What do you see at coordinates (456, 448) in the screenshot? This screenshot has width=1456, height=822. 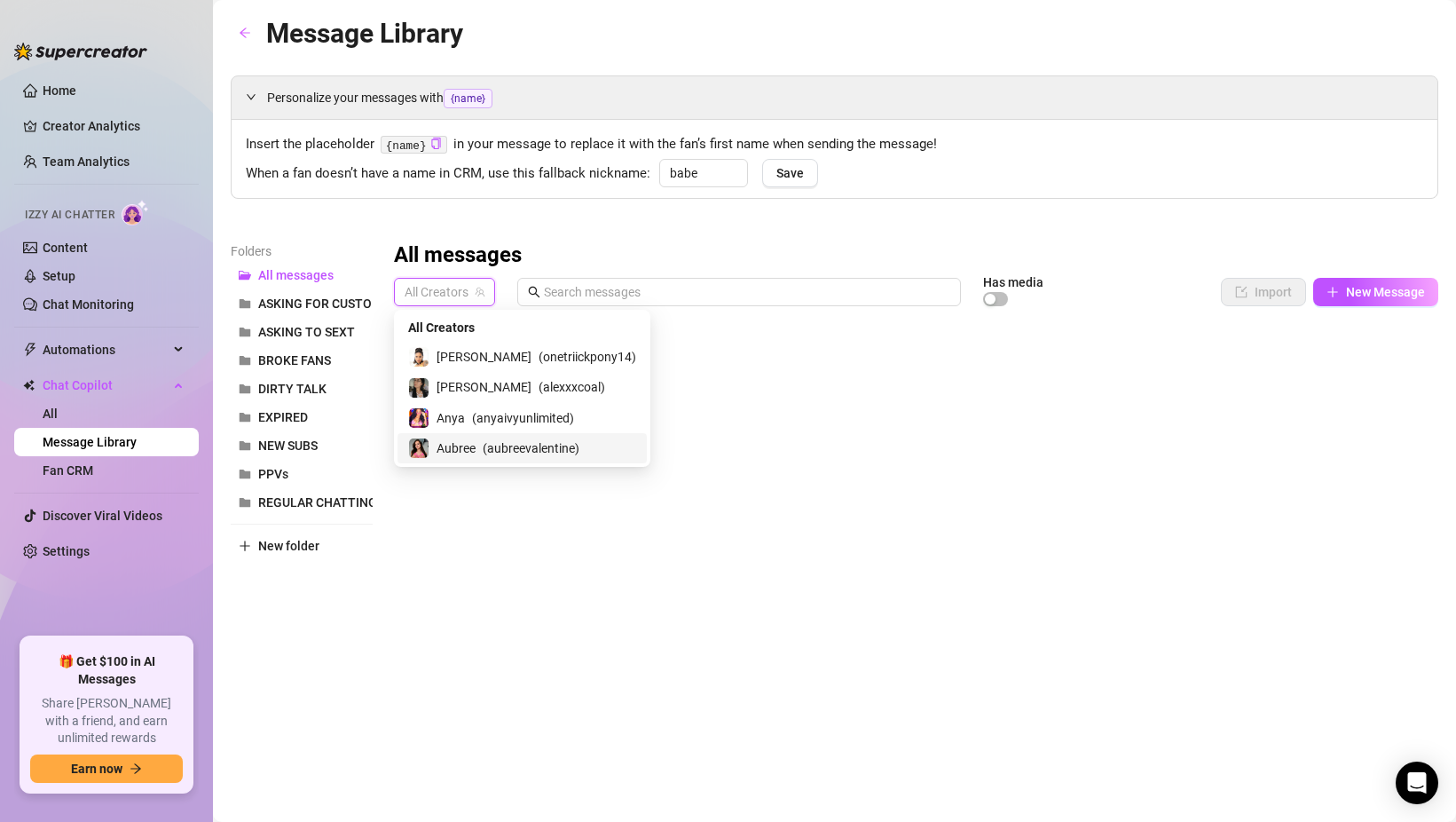 I see `span: Aubree` at bounding box center [456, 448].